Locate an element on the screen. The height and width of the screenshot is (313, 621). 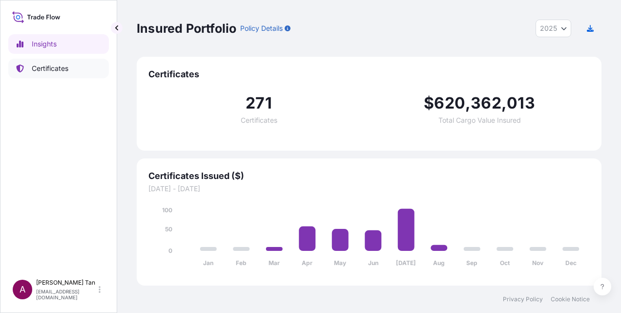
tspan: 100 is located at coordinates (167, 210).